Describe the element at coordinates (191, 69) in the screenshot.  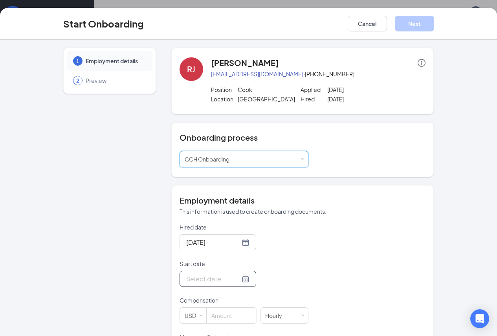
I see `div: RJ` at that location.